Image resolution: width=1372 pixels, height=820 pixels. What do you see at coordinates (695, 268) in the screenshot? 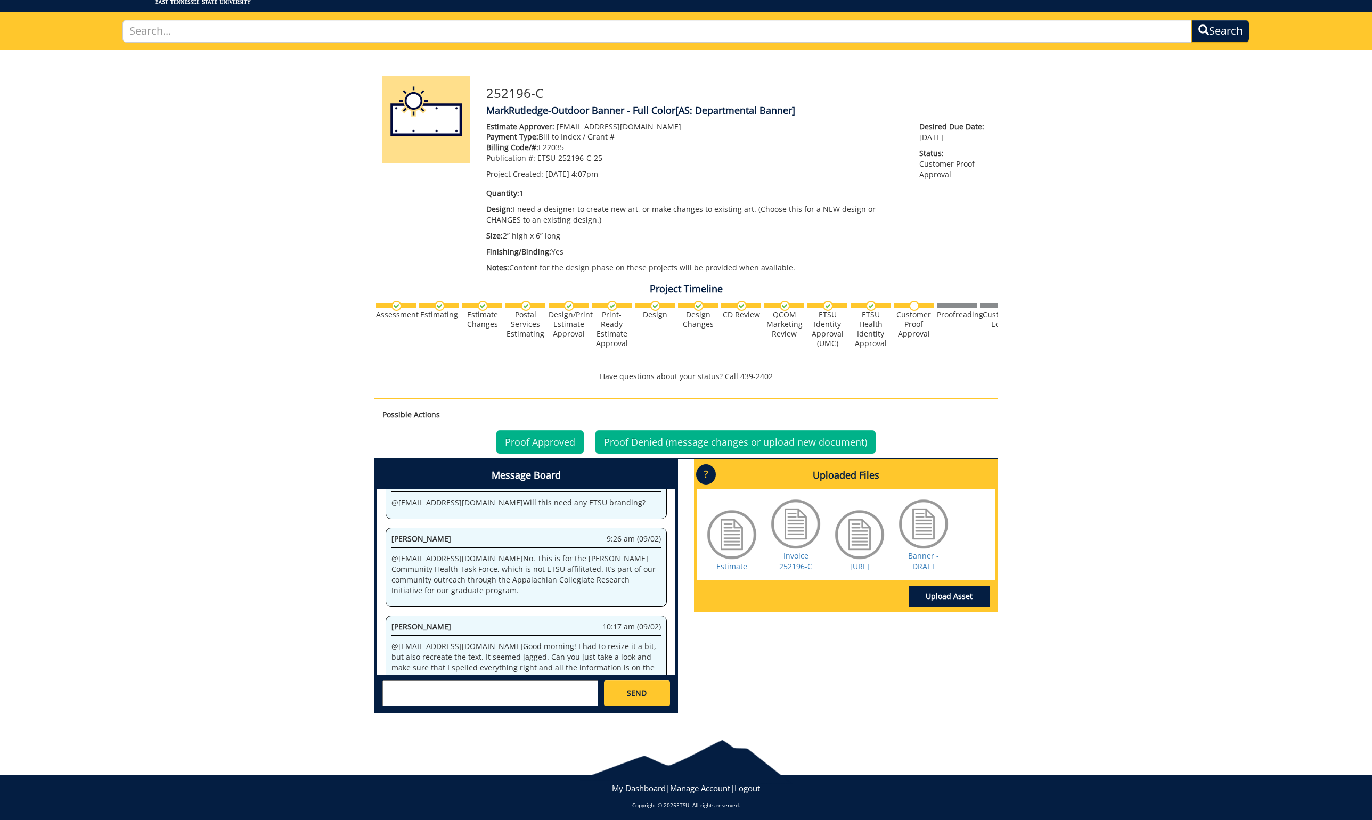
I see `p: Content for the design phase on these projects will be provided when available.` at bounding box center [695, 268].